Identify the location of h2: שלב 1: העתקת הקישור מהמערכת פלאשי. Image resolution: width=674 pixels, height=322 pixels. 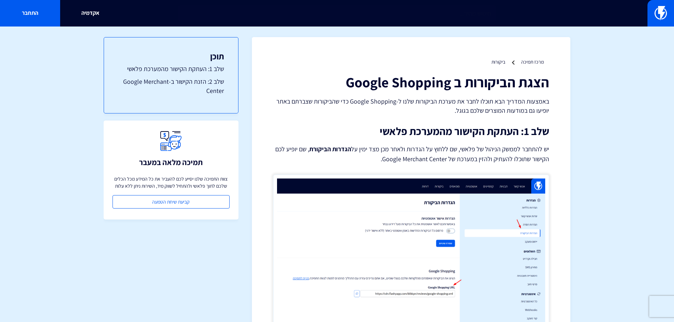
(411, 131).